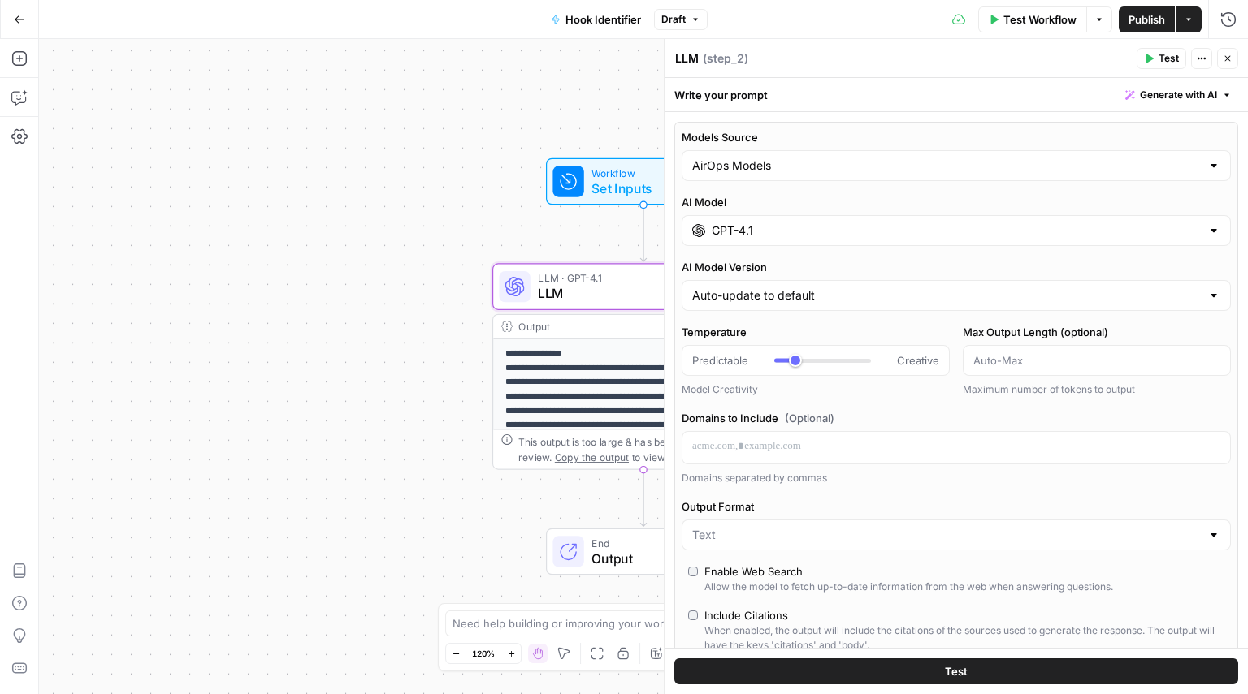  What do you see at coordinates (643, 552) in the screenshot?
I see `div: EndOutput` at bounding box center [643, 552].